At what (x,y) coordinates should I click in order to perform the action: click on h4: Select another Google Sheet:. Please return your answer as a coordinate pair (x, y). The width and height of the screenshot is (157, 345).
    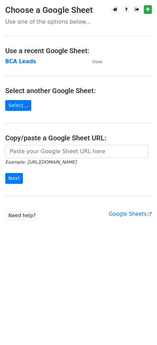
    Looking at the image, I should click on (79, 91).